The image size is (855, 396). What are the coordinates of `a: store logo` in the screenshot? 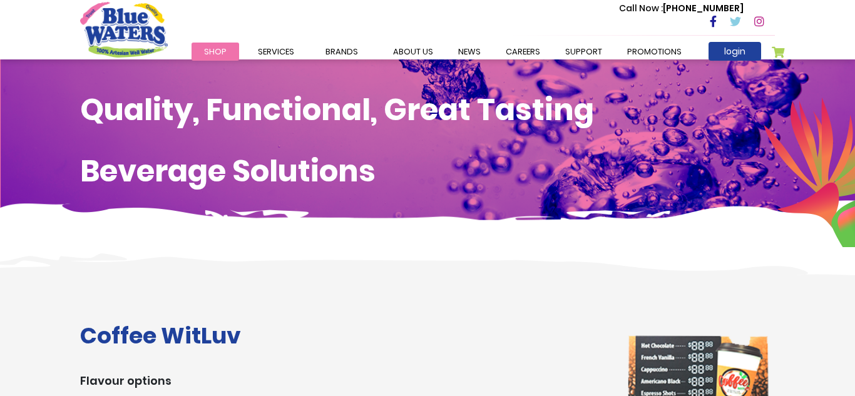 It's located at (124, 29).